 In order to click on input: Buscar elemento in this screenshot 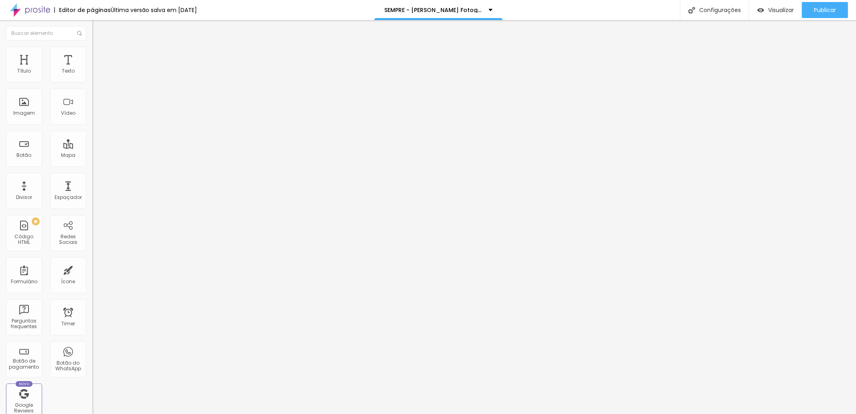, I will do `click(46, 33)`.